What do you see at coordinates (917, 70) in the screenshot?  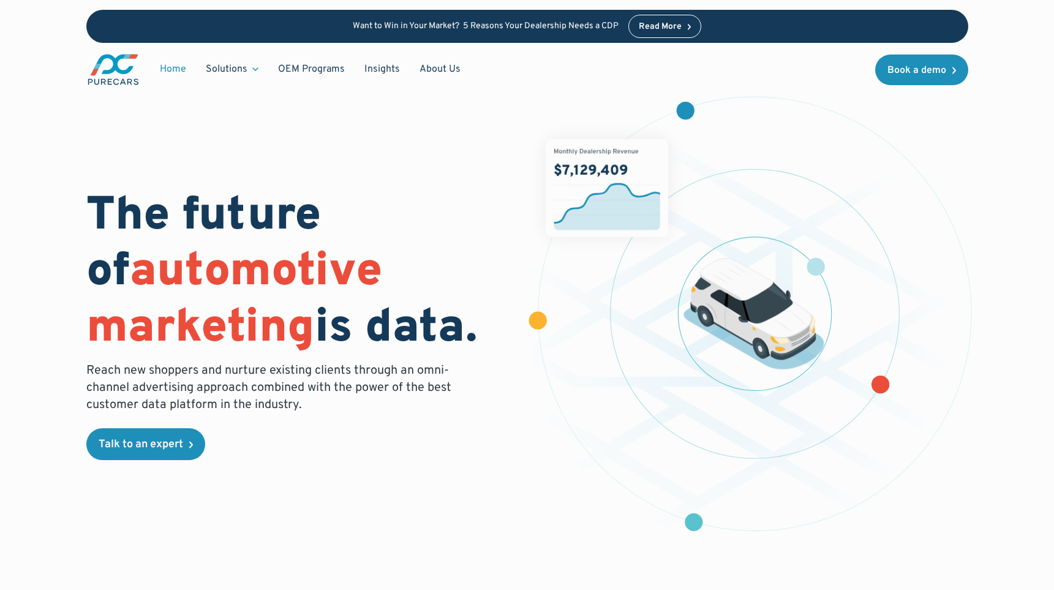 I see `div: Book a demo` at bounding box center [917, 70].